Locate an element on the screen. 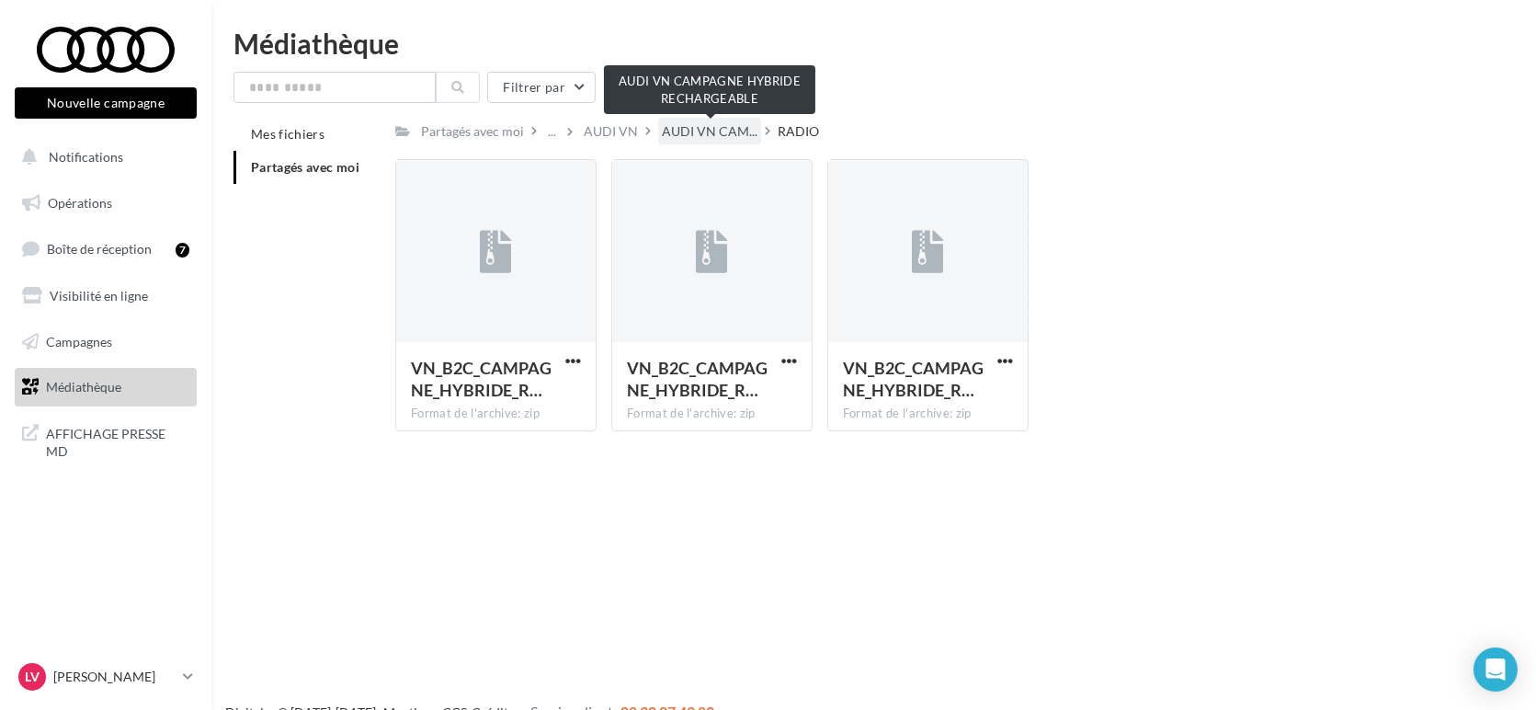  span: Opérations is located at coordinates (80, 202).